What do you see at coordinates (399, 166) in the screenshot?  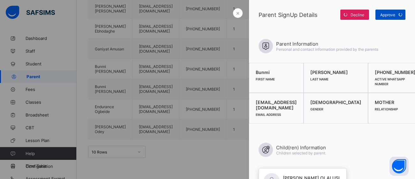 I see `button: Open asap` at bounding box center [399, 166].